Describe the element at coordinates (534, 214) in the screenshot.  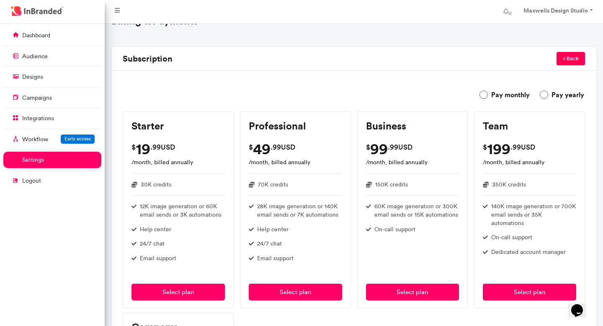
I see `span: 140K image generation or 700K email sends or 35K automations` at that location.